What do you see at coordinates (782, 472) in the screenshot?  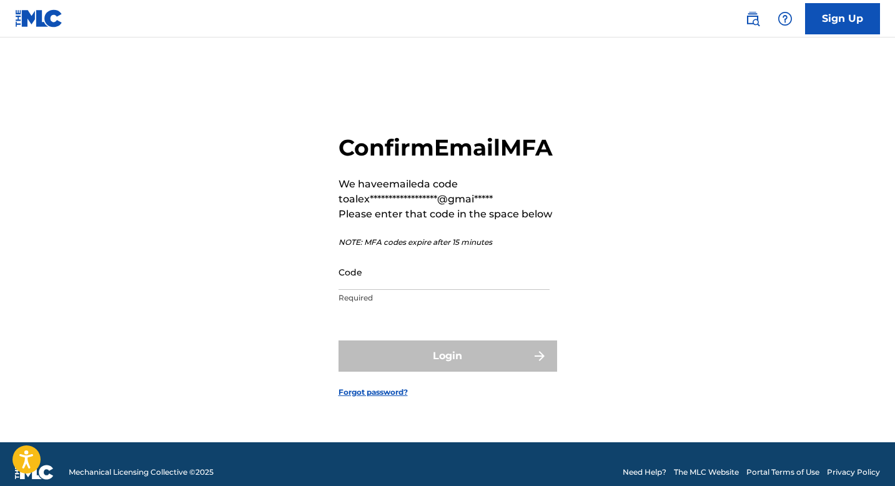 I see `a: Portal Terms of Use` at bounding box center [782, 472].